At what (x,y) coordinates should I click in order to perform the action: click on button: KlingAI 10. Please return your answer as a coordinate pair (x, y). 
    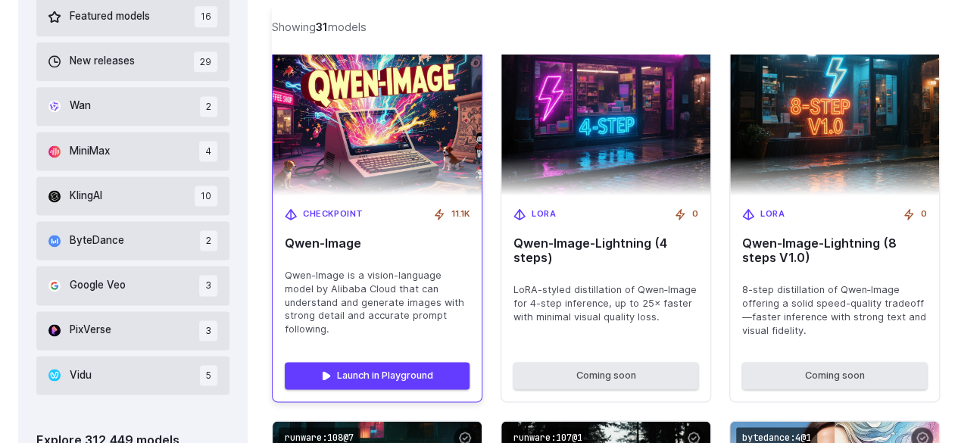
    Looking at the image, I should click on (133, 195).